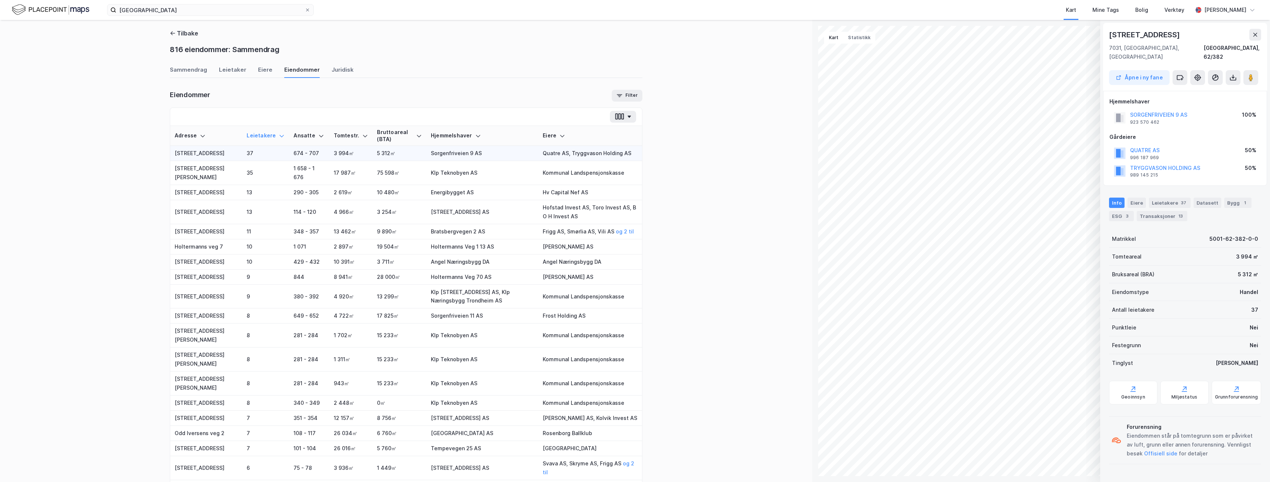 The image size is (1270, 482). I want to click on input: Søk på adresse, matrikkel, gårdeiere, leietakere eller personer, so click(210, 10).